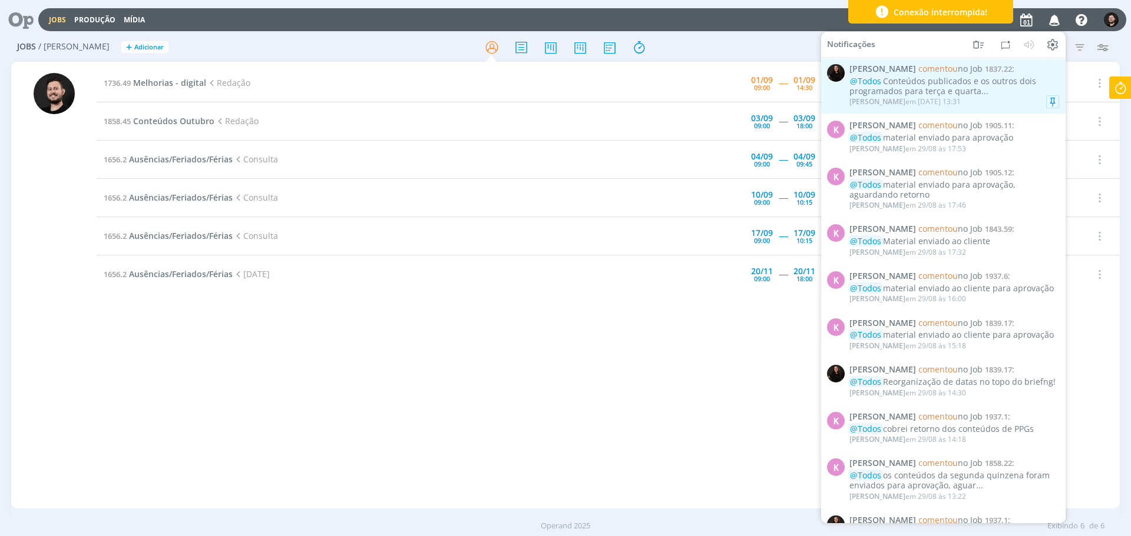  I want to click on div: em 29/08 às 17:46, so click(907, 206).